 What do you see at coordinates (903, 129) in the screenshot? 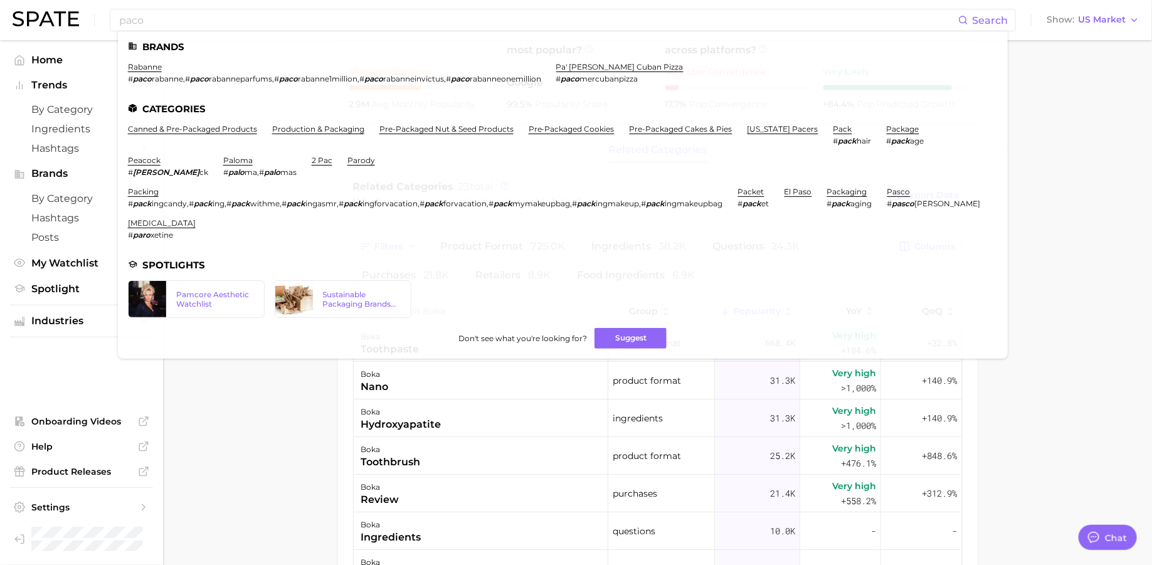
I see `a: package` at bounding box center [903, 129].